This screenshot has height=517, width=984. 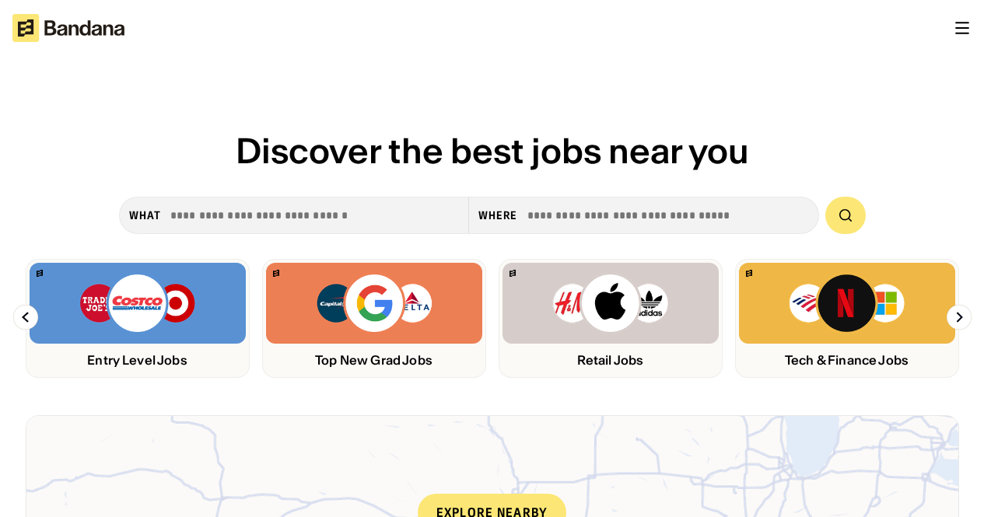 I want to click on a: Bandana logoCapital One, Google, Delta logosTop New Grad Jobs, so click(x=374, y=318).